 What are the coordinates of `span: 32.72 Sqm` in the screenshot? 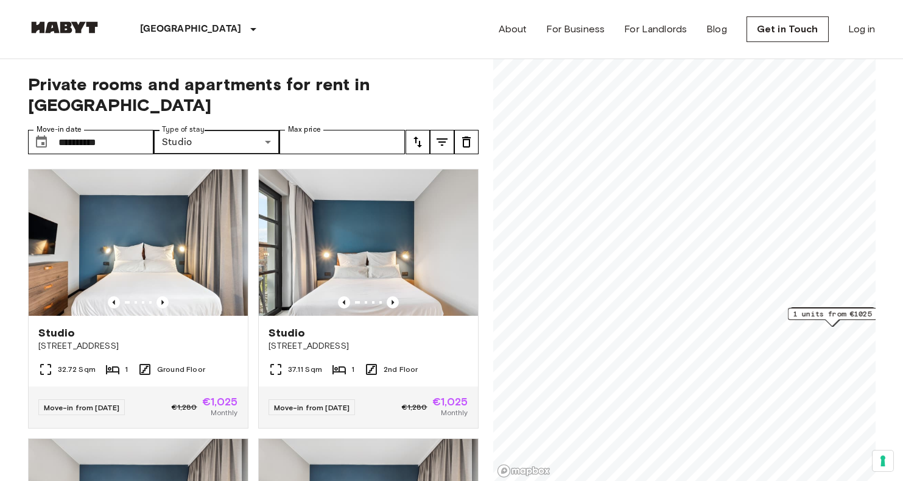 It's located at (77, 369).